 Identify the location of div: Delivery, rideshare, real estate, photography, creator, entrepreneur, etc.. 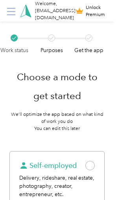
(57, 186).